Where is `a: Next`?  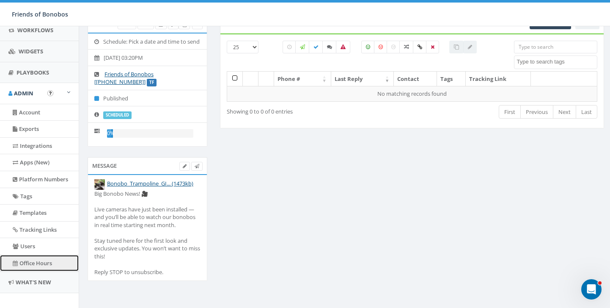
a: Next is located at coordinates (564, 112).